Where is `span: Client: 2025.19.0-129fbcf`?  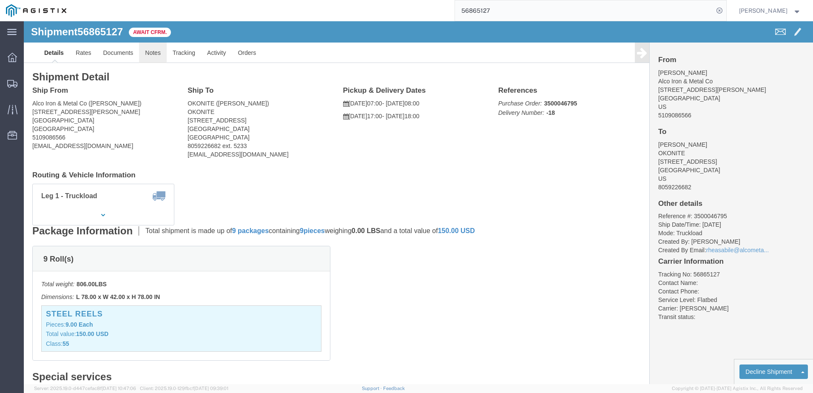 span: Client: 2025.19.0-129fbcf is located at coordinates (184, 388).